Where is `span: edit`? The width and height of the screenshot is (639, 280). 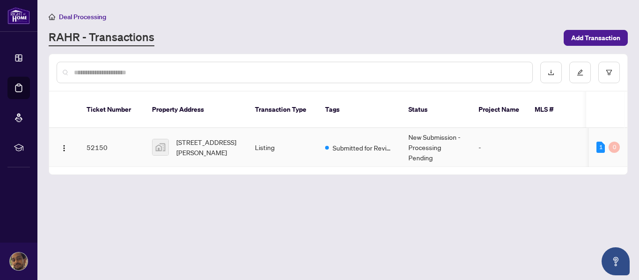
span: edit is located at coordinates (580, 73).